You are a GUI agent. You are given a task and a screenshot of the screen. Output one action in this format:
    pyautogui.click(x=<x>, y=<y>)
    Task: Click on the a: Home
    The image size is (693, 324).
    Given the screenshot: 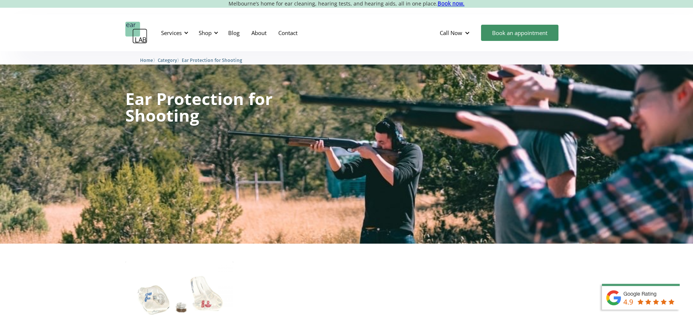 What is the action you would take?
    pyautogui.click(x=146, y=60)
    